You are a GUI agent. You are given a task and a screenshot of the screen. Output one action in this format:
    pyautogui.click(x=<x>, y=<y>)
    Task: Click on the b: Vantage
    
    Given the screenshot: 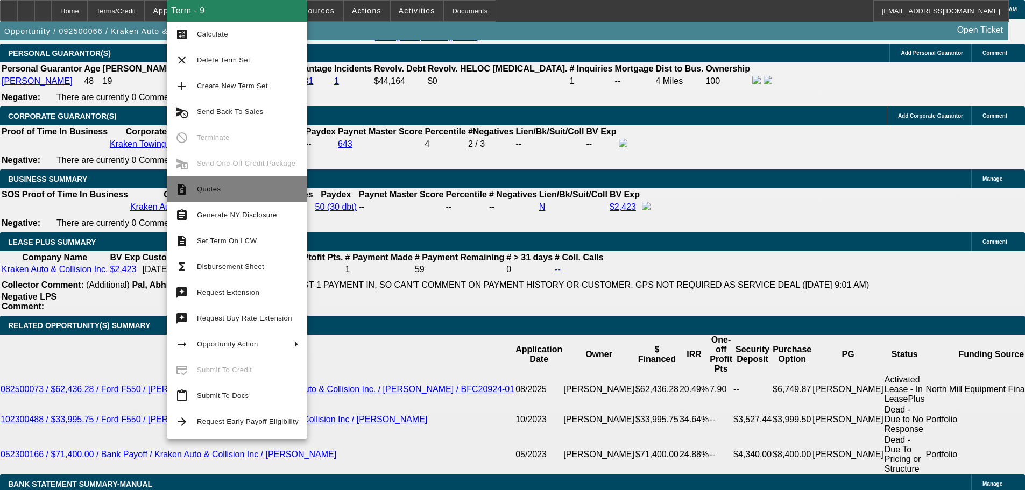 What is the action you would take?
    pyautogui.click(x=315, y=68)
    